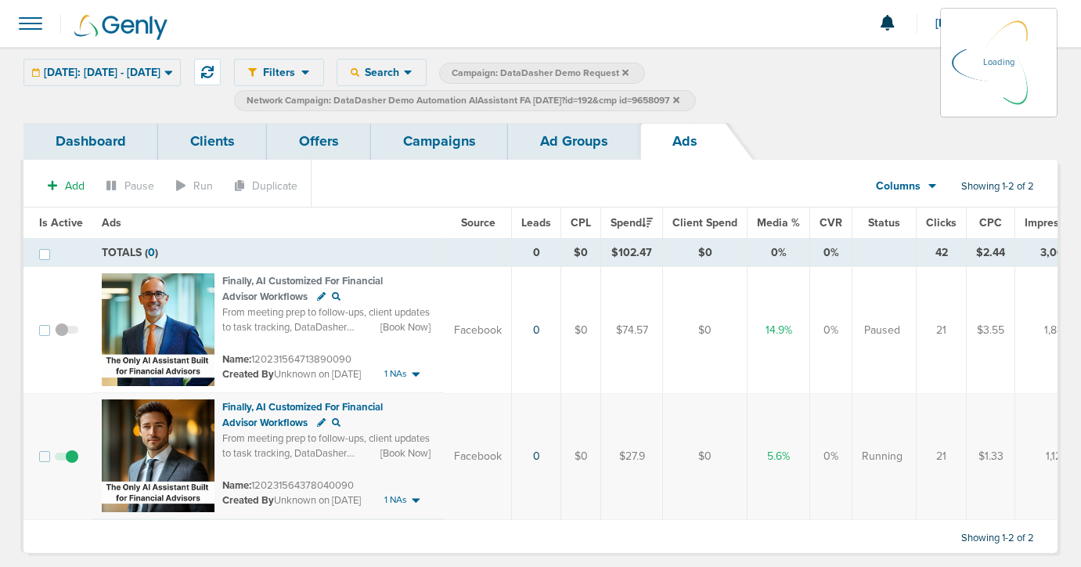 This screenshot has height=567, width=1081. Describe the element at coordinates (536, 222) in the screenshot. I see `span: Leads` at that location.